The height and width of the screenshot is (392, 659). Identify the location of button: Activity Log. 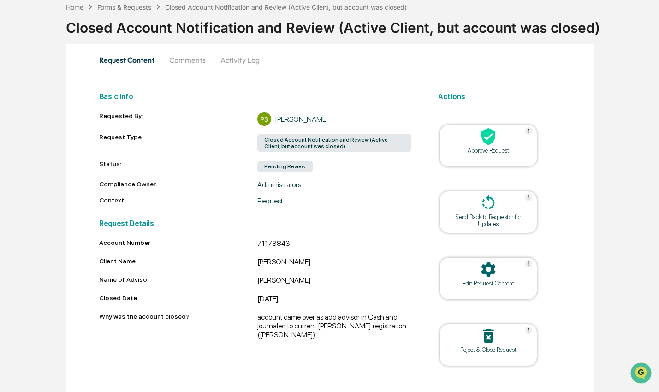
(240, 60).